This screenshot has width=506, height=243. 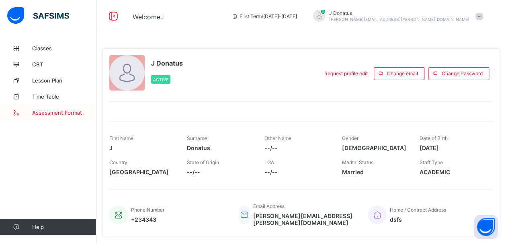 I want to click on span: dsfs, so click(x=418, y=219).